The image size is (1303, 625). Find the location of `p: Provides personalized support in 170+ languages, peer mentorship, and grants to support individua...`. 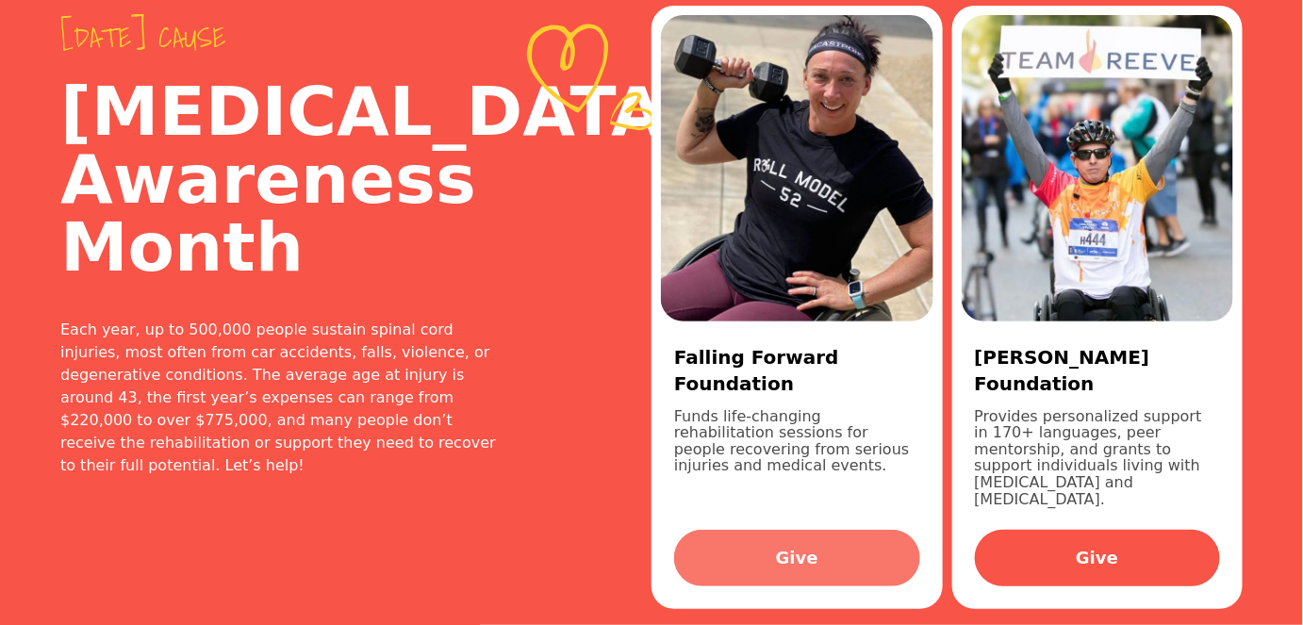

p: Provides personalized support in 170+ languages, peer mentorship, and grants to support individua... is located at coordinates (1097, 458).